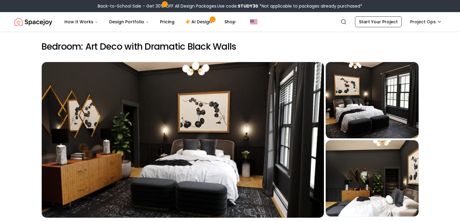 This screenshot has height=221, width=460. What do you see at coordinates (33, 22) in the screenshot?
I see `a: Spacejoy` at bounding box center [33, 22].